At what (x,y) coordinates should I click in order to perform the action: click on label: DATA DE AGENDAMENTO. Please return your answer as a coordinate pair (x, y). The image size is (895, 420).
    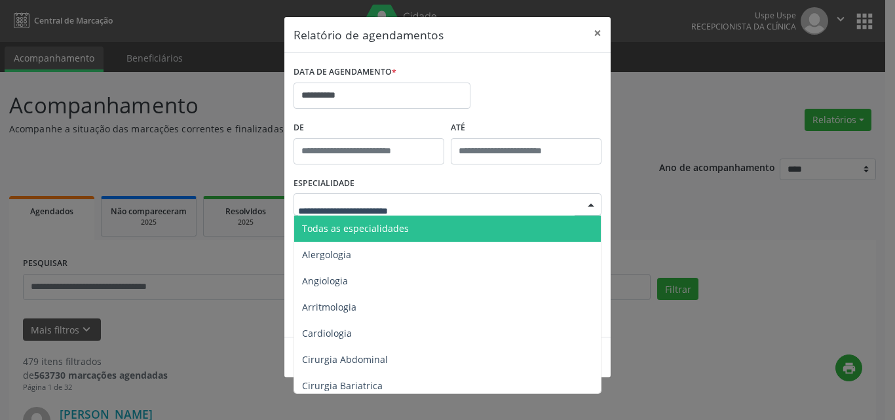
    Looking at the image, I should click on (345, 72).